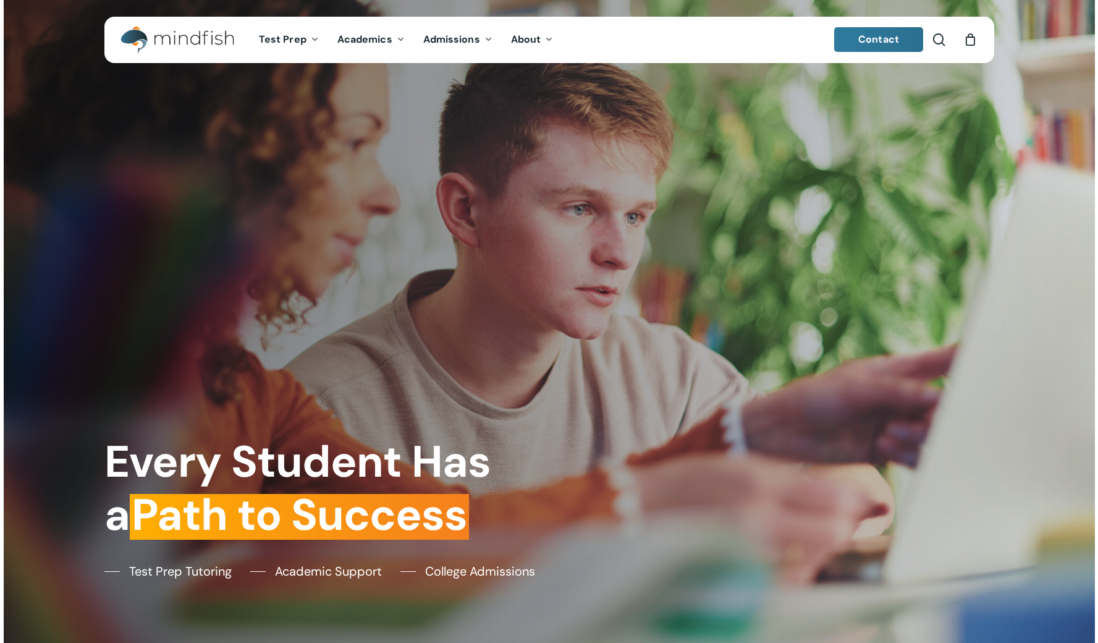 The image size is (1098, 643). What do you see at coordinates (168, 571) in the screenshot?
I see `a: Test Prep Tutoring` at bounding box center [168, 571].